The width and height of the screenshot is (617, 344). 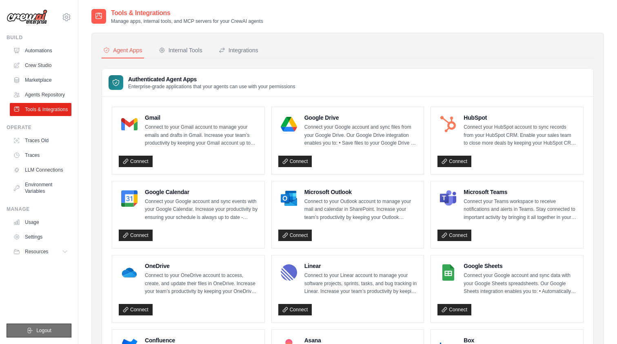 I want to click on div: Operate, so click(x=39, y=127).